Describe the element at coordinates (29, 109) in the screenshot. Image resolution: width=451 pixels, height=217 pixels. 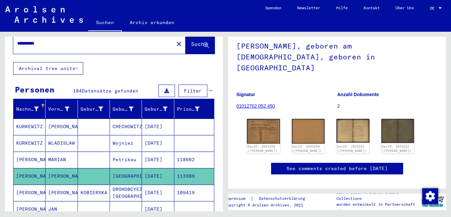
I see `mat-header-cell: Nachname` at that location.